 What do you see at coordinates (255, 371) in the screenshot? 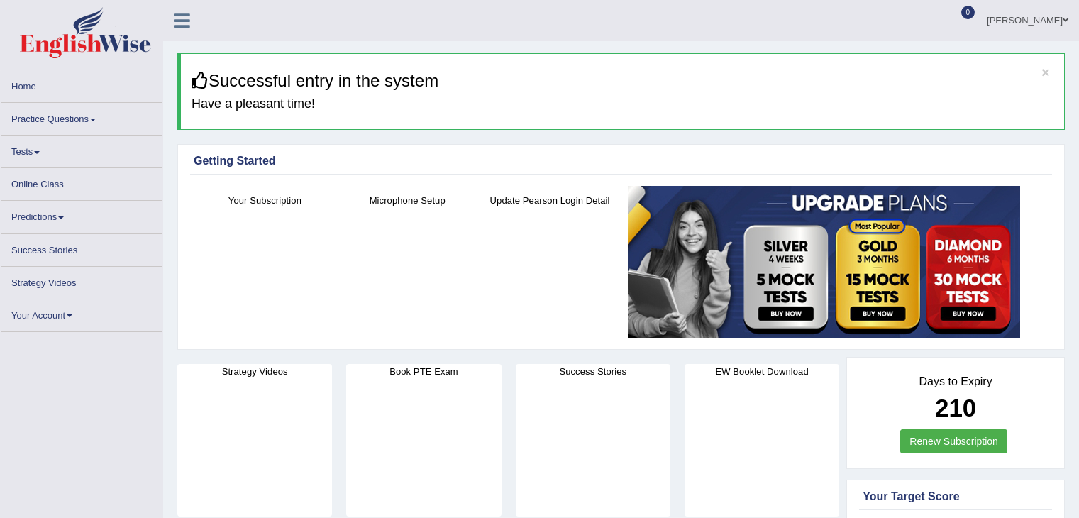
I see `h4: Strategy Videos` at bounding box center [255, 371].